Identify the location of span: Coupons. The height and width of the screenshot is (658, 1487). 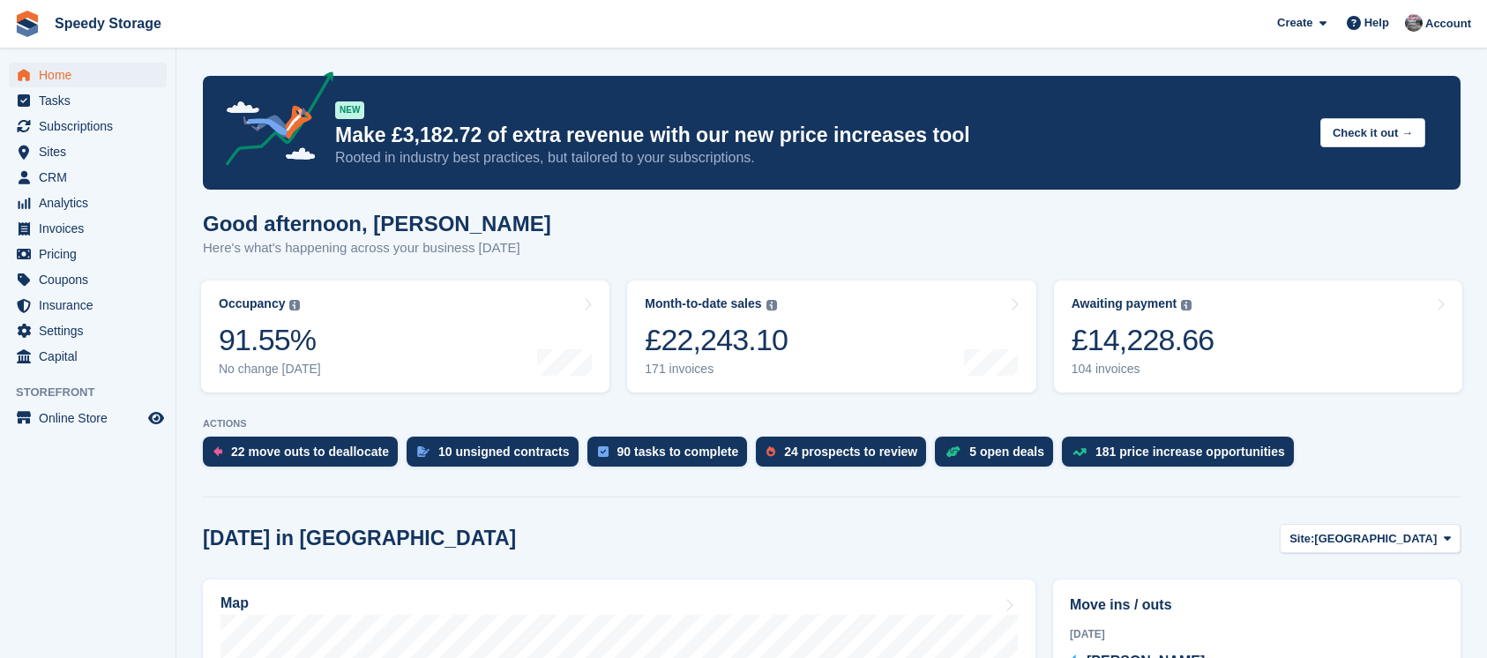
(92, 280).